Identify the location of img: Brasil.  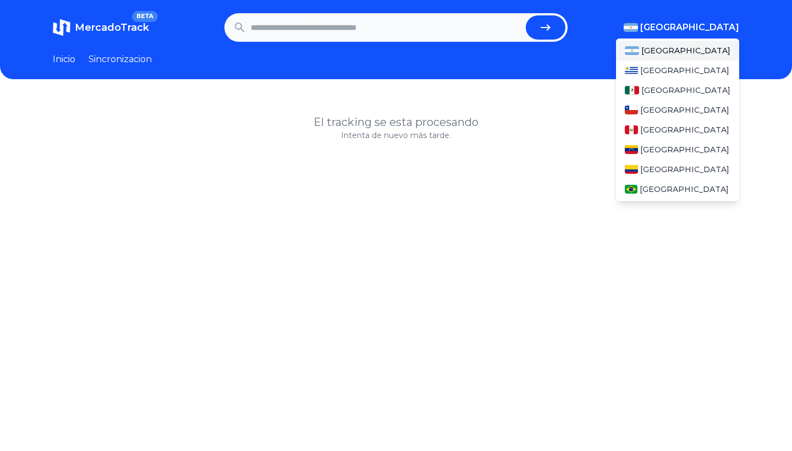
(631, 189).